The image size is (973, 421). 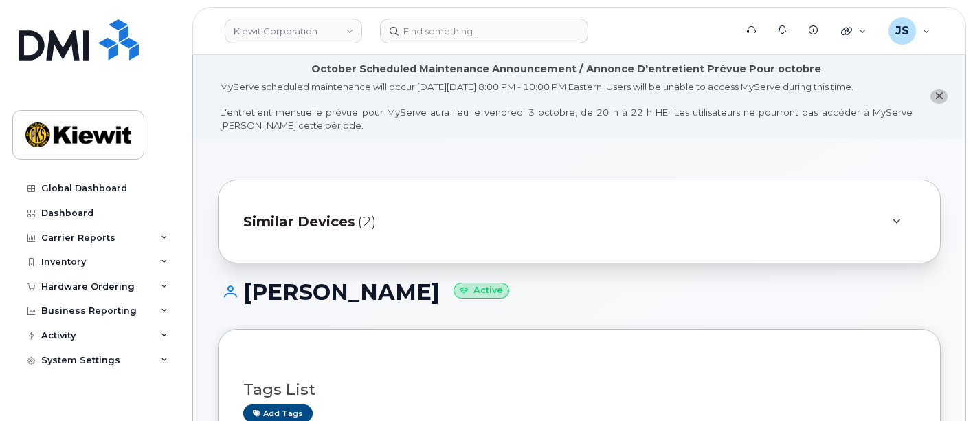 What do you see at coordinates (481, 290) in the screenshot?
I see `small: Active` at bounding box center [481, 290].